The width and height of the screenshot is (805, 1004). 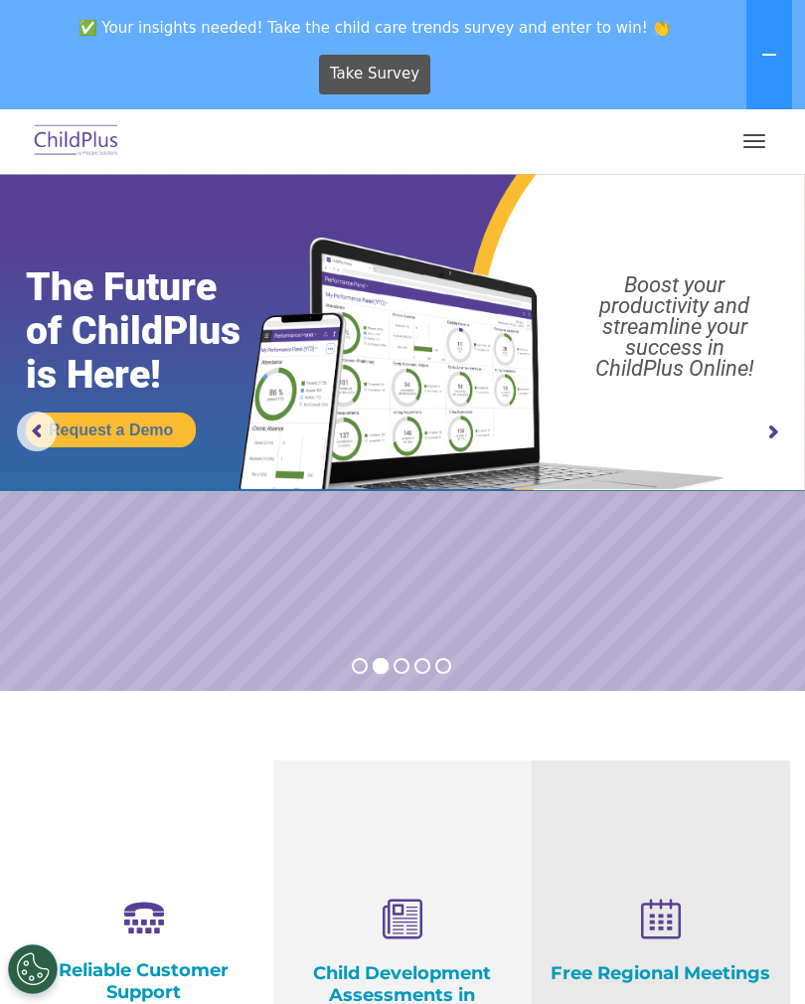 I want to click on a: Take Survey, so click(x=375, y=75).